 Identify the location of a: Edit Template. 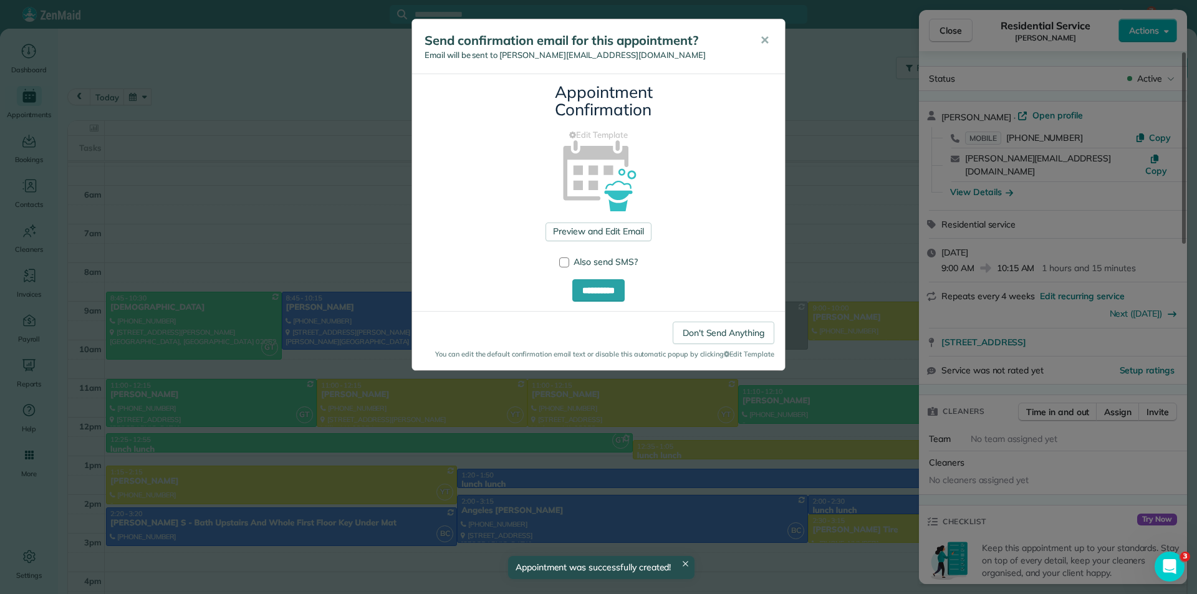
(598, 135).